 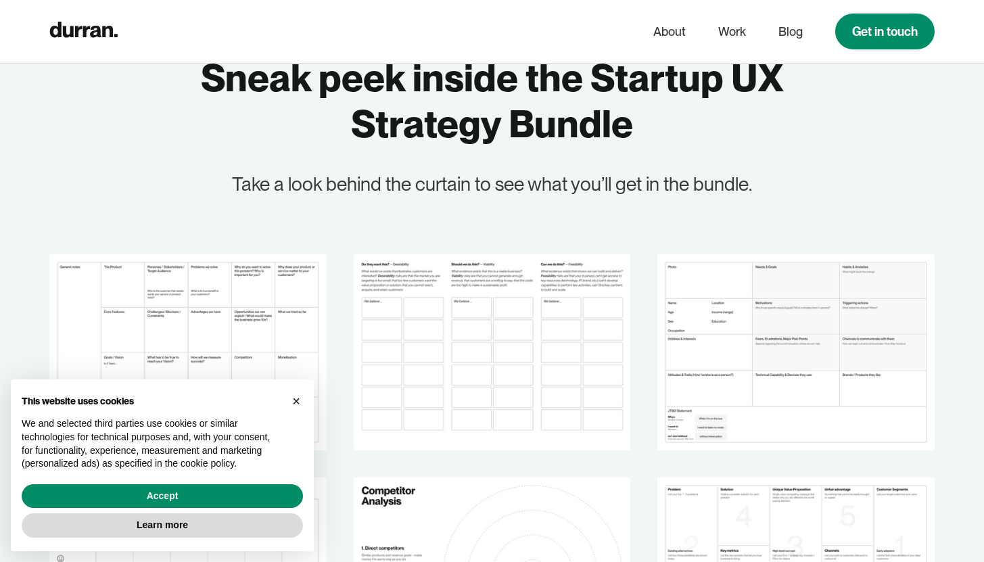 What do you see at coordinates (83, 31) in the screenshot?
I see `a: home` at bounding box center [83, 31].